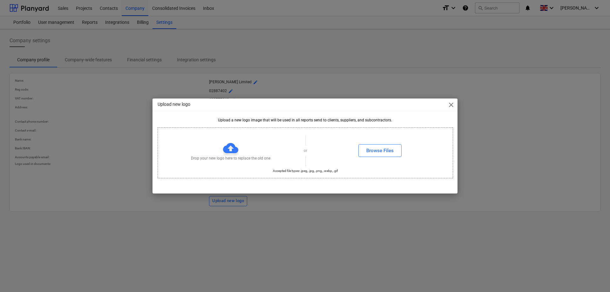 The image size is (610, 292). Describe the element at coordinates (451, 105) in the screenshot. I see `span: close` at that location.